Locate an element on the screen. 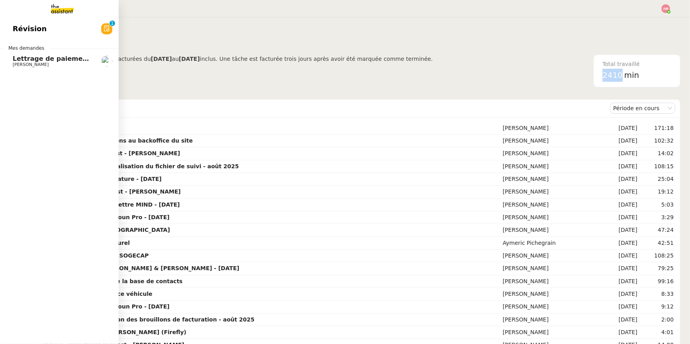 Image resolution: width=690 pixels, height=344 pixels. td: 79:25 is located at coordinates (657, 269).